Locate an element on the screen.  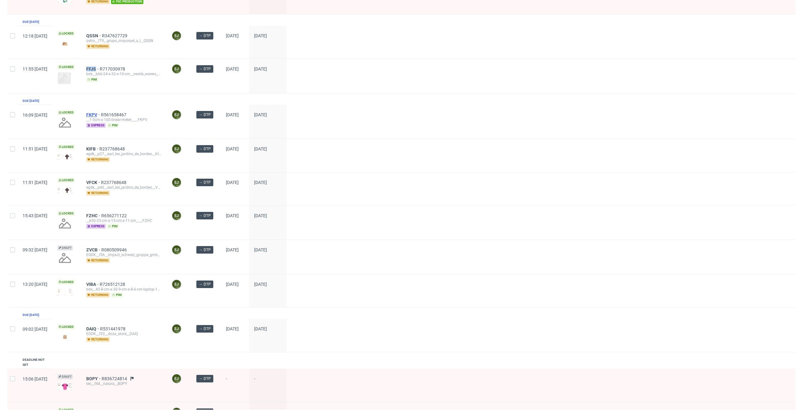
a: R726512128 is located at coordinates (113, 285).